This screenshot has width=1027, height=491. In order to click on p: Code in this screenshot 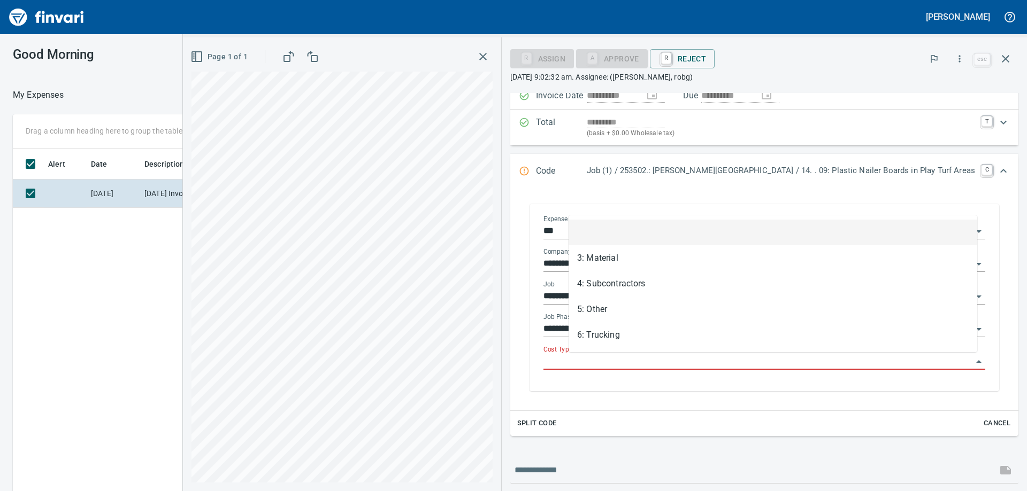, I will do `click(561, 172)`.